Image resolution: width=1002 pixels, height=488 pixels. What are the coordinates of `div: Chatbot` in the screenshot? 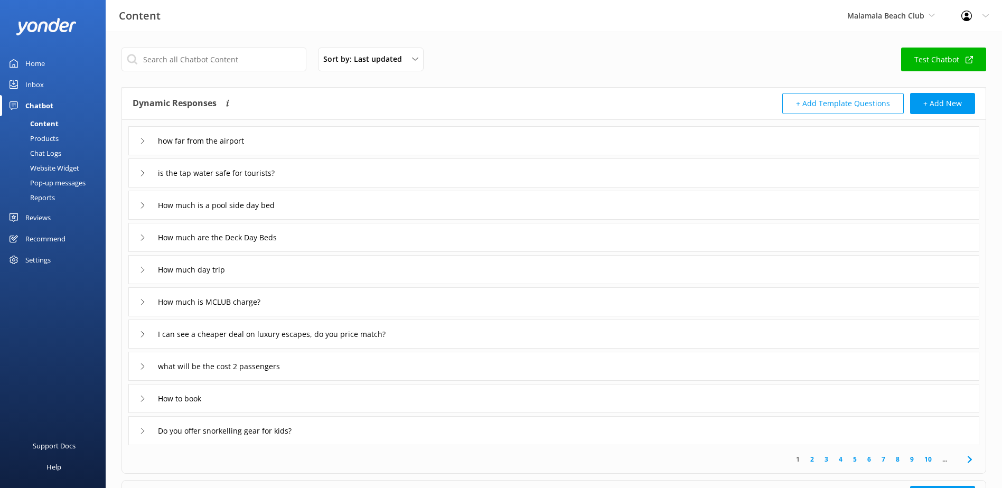 It's located at (39, 106).